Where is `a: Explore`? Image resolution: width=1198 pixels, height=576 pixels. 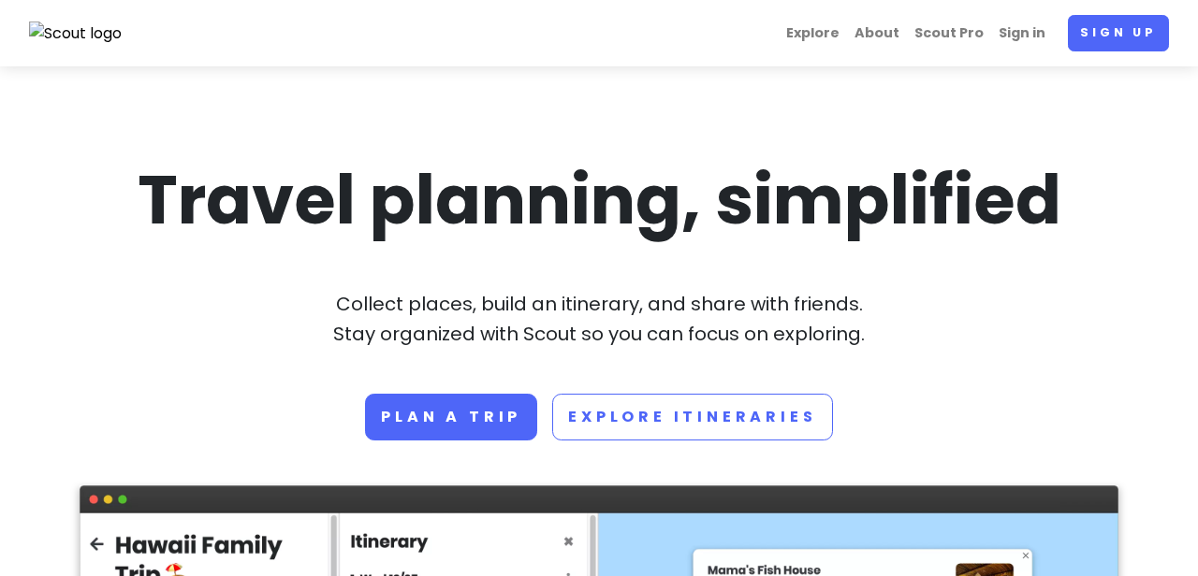
a: Explore is located at coordinates (812, 33).